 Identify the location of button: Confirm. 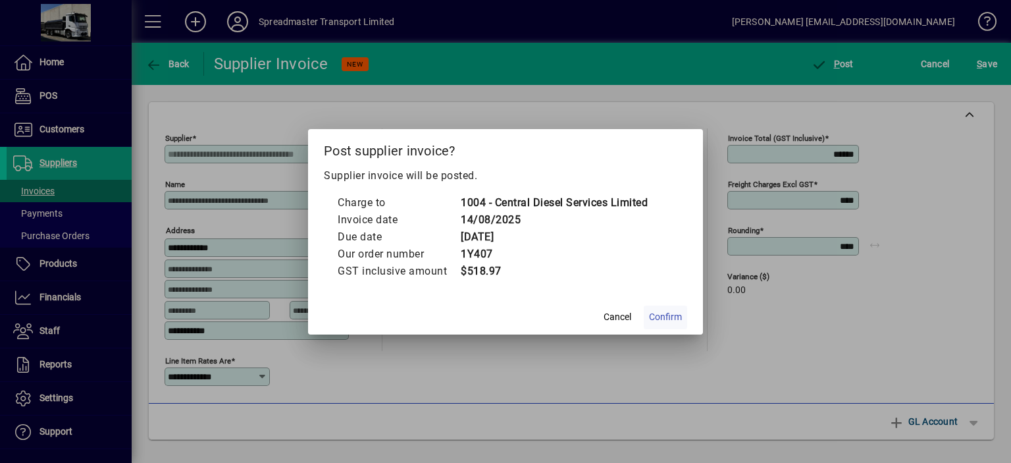
(666, 317).